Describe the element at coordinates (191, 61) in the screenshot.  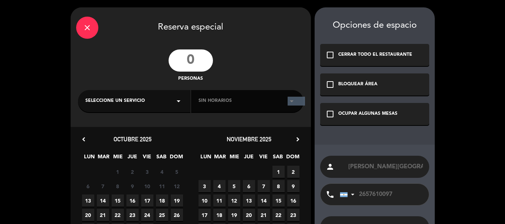
I see `input: 0` at that location.